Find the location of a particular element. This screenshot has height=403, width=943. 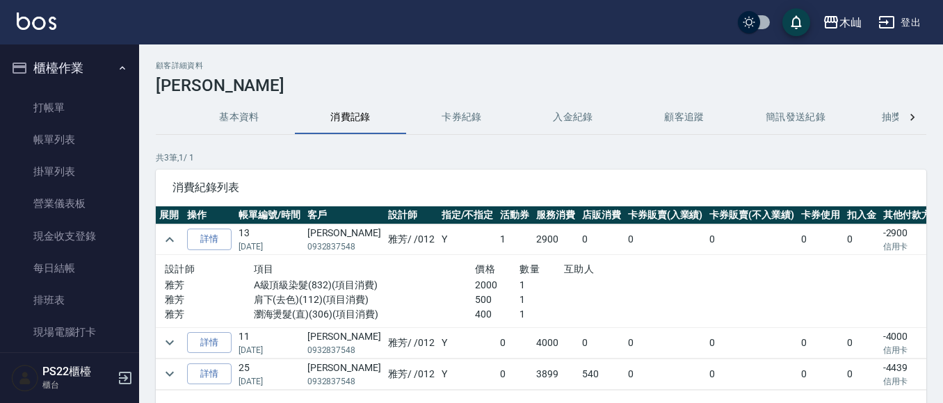

button: 入金紀錄 is located at coordinates (573, 117).